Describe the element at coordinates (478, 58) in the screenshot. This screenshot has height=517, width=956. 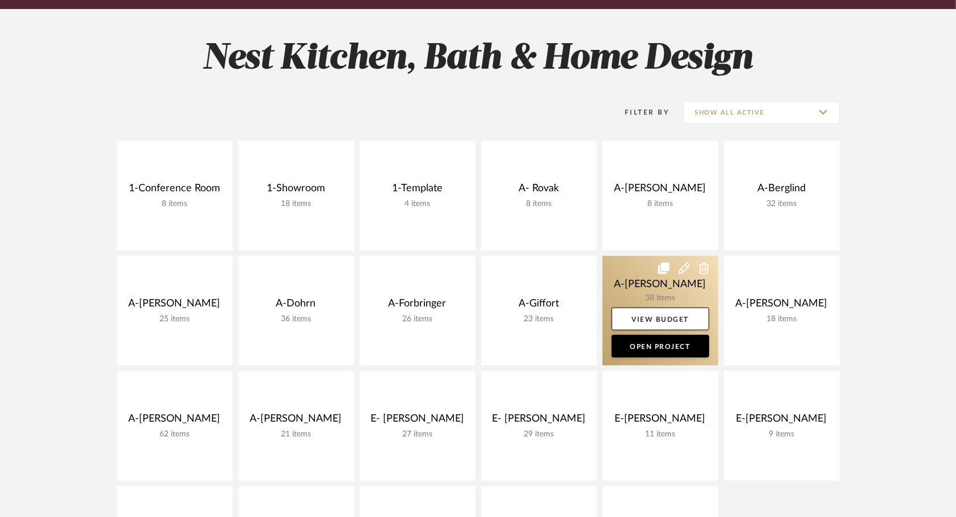
I see `h2: Nest Kitchen, Bath & Home Design` at that location.